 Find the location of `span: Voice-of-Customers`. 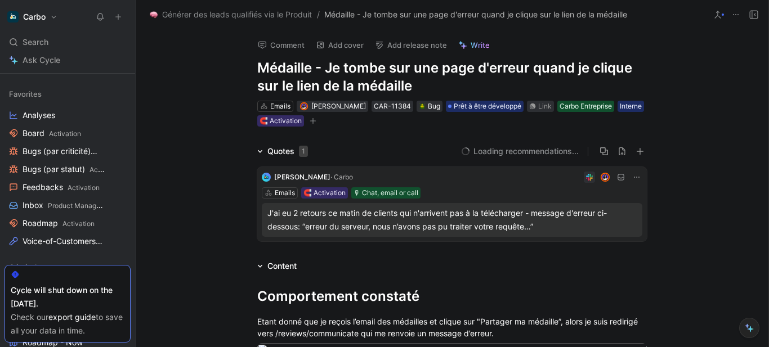

span: Voice-of-Customers is located at coordinates (66, 241).